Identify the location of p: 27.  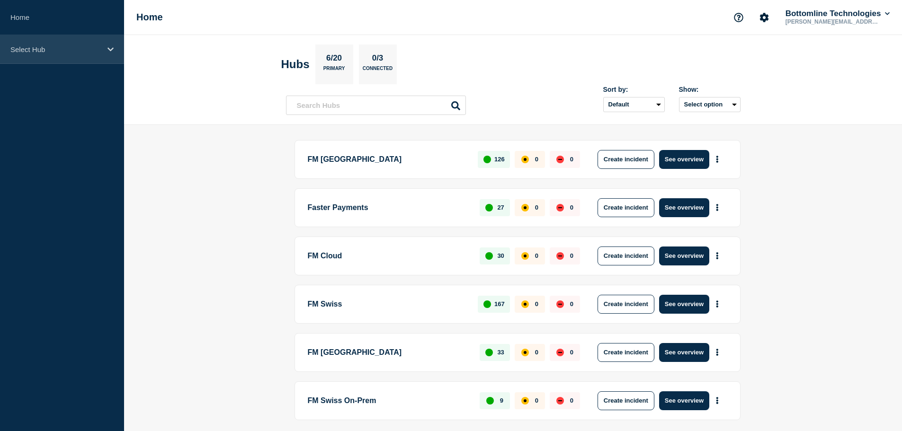
(501, 207).